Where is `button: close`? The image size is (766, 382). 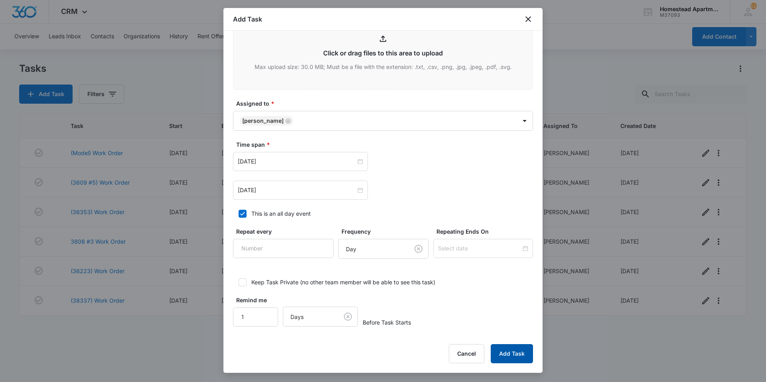 button: close is located at coordinates (528, 19).